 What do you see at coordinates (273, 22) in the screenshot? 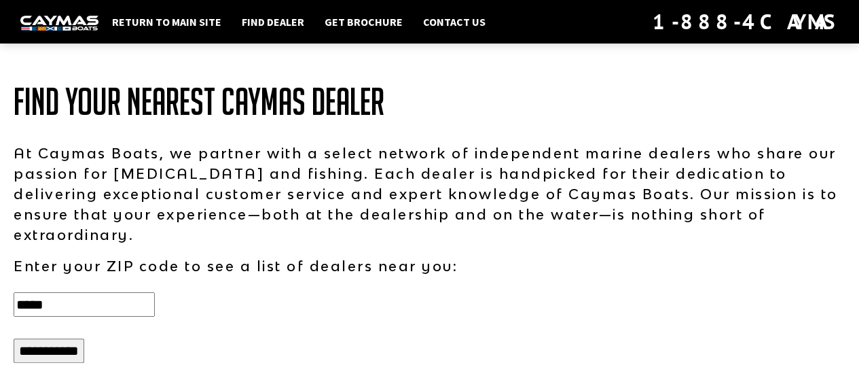
I see `a: Find Dealer` at bounding box center [273, 22].